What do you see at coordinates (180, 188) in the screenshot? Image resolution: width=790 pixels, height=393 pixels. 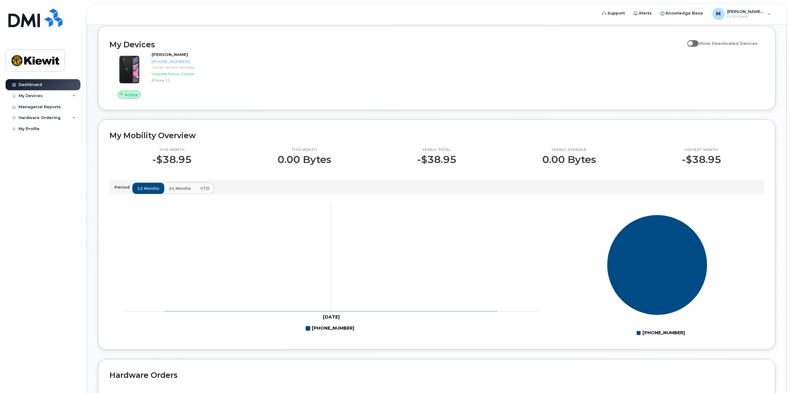 I see `span: 24 months` at bounding box center [180, 188].